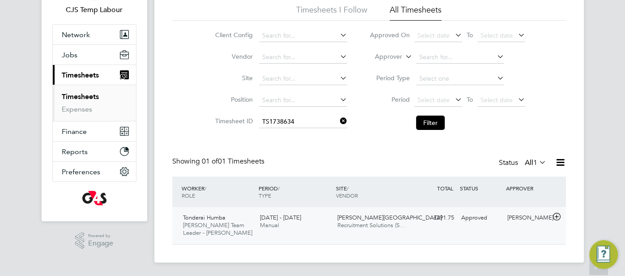  What do you see at coordinates (76, 34) in the screenshot?
I see `span: Network` at bounding box center [76, 34].